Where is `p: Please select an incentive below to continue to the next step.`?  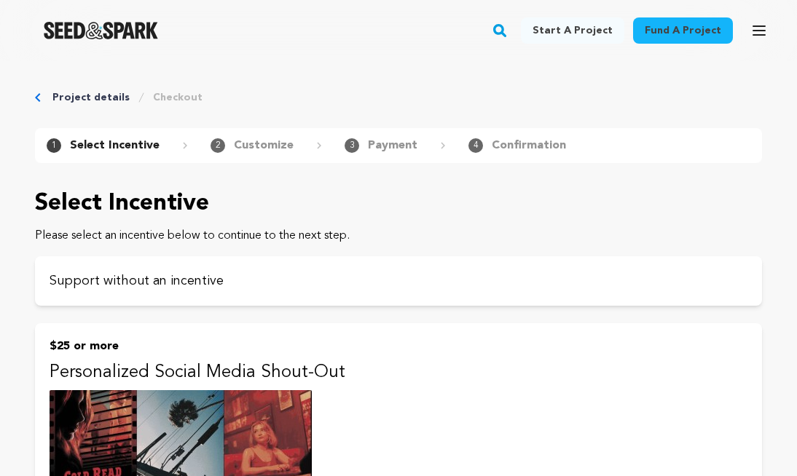
p: Please select an incentive below to continue to the next step. is located at coordinates (399, 236).